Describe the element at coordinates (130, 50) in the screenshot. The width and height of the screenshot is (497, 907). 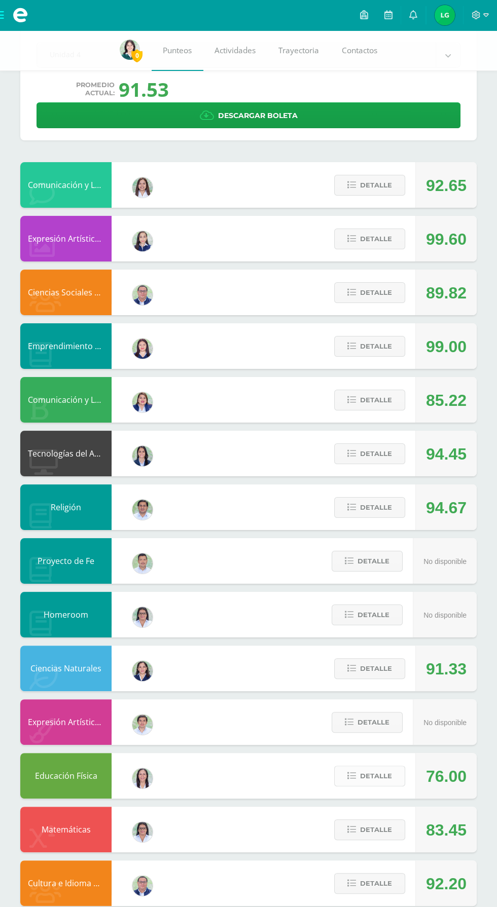
I see `img: 75d9deeb5eb39d191c4714c0e1a187b5.png` at that location.